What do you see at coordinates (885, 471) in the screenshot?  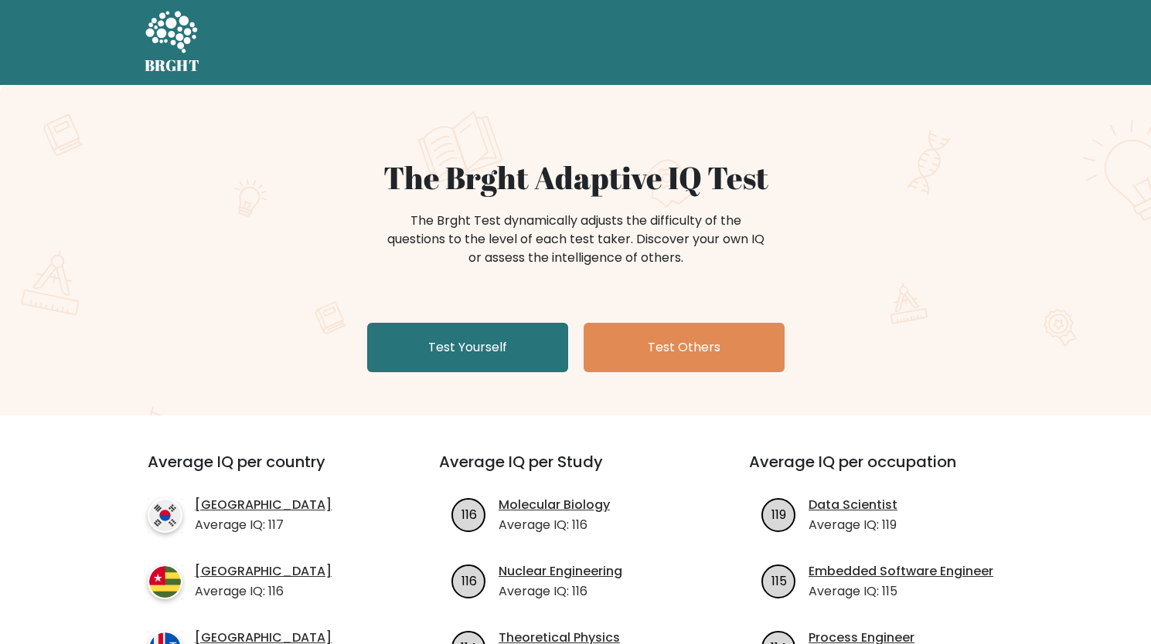 I see `h3: Average IQ per occupation` at bounding box center [885, 471].